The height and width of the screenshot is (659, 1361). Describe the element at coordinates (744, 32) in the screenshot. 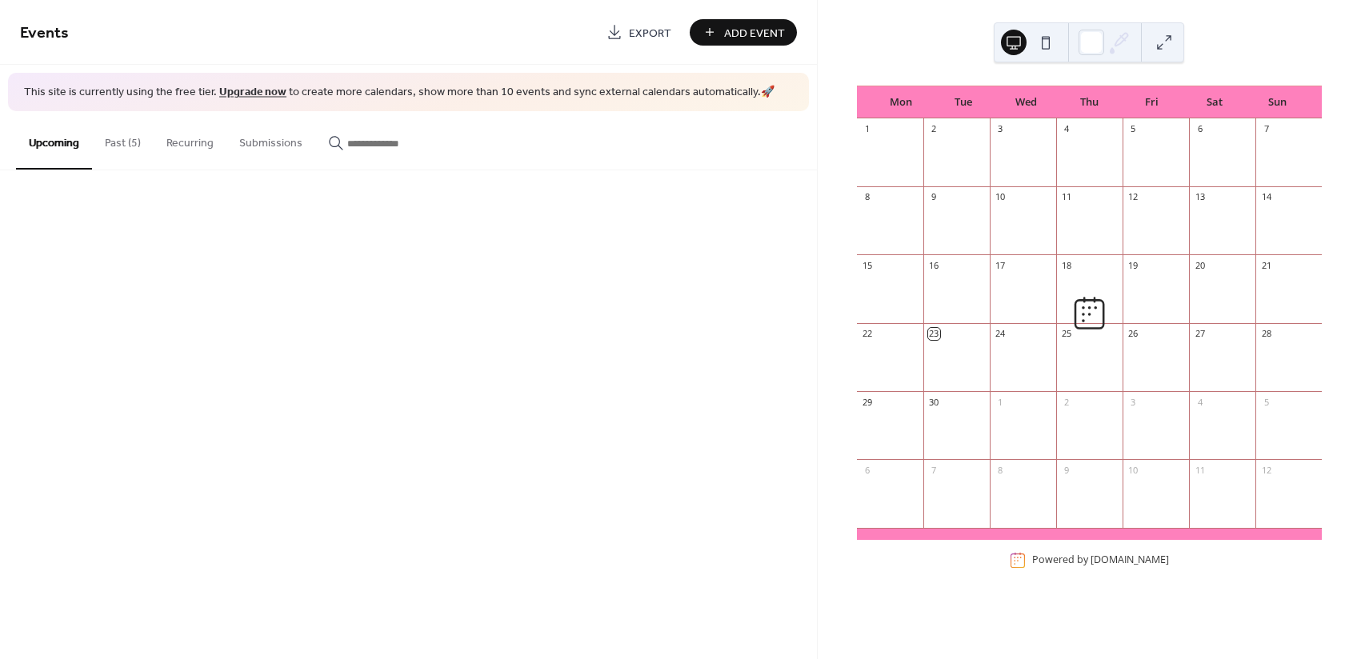

I see `a: Add Event` at that location.